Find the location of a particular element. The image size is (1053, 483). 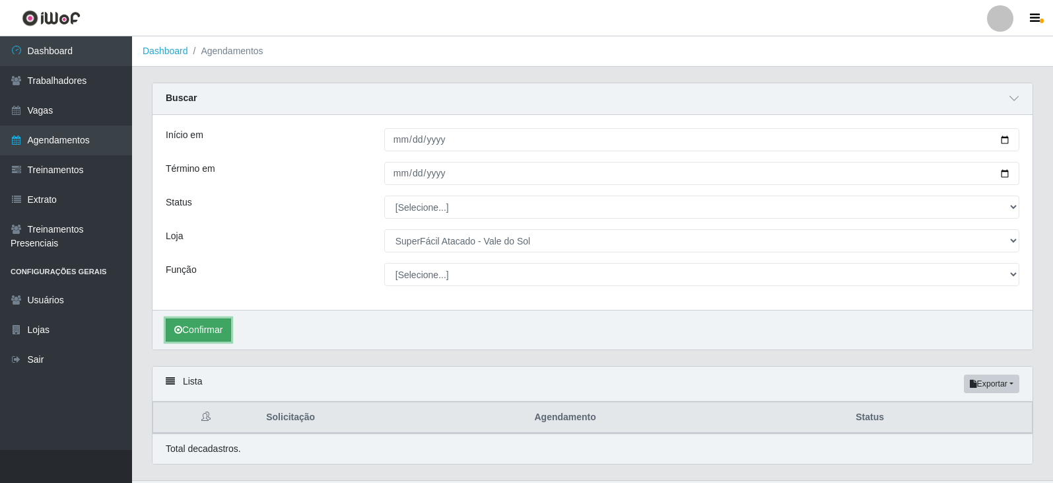

button: Exportar is located at coordinates (991, 384).